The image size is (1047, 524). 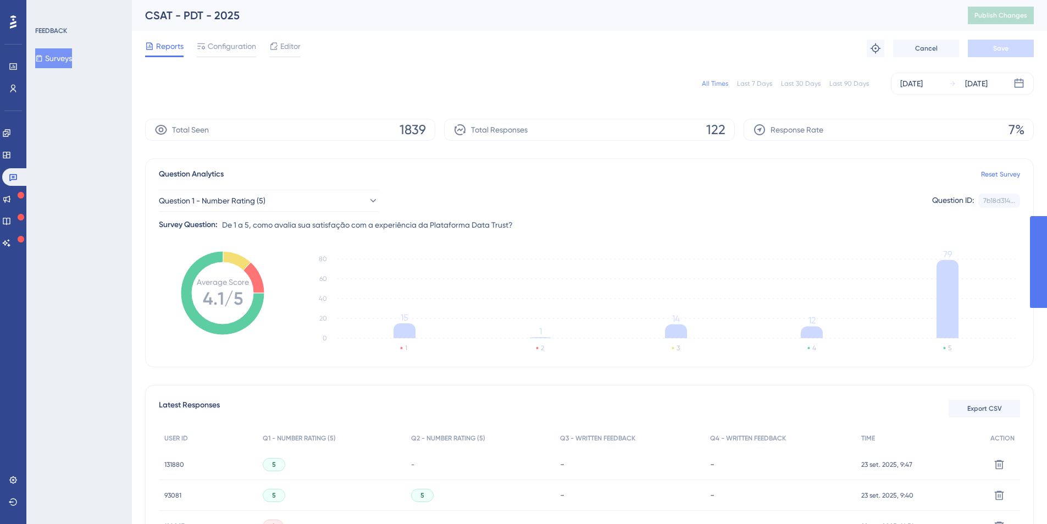 I want to click on div: All Times, so click(x=715, y=84).